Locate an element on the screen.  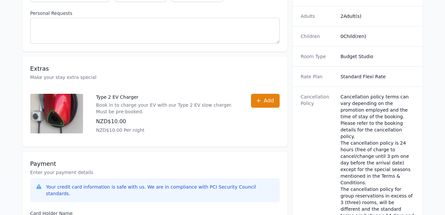
h3: Extras is located at coordinates (155, 69).